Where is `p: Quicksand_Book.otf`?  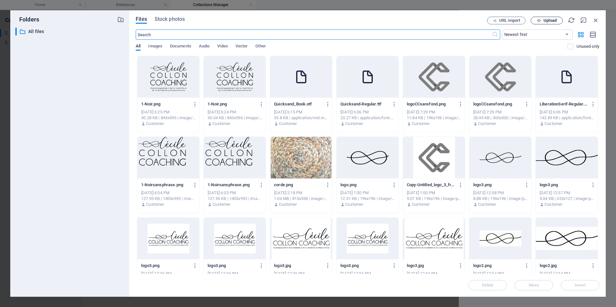 p: Quicksand_Book.otf is located at coordinates (298, 104).